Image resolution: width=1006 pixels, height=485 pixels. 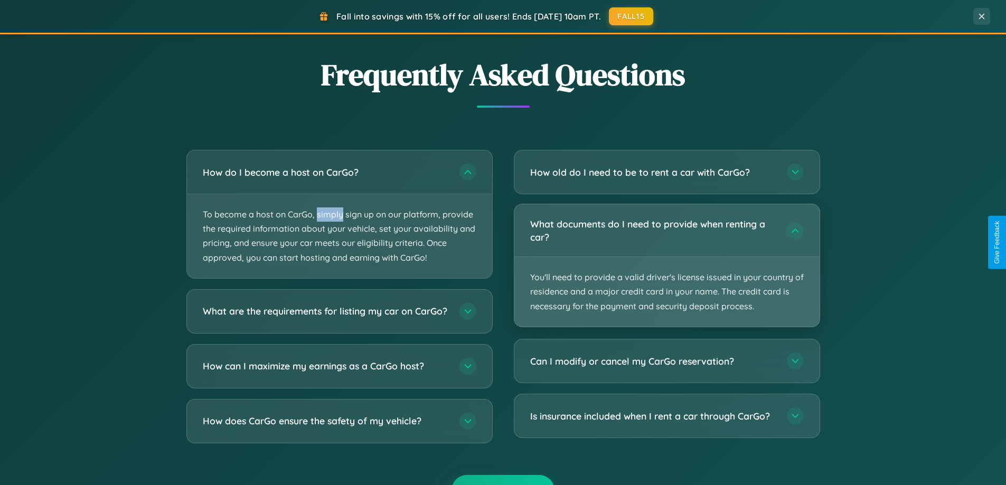 I want to click on h3: Is insurance included when I rent a car through CarGo?, so click(x=653, y=416).